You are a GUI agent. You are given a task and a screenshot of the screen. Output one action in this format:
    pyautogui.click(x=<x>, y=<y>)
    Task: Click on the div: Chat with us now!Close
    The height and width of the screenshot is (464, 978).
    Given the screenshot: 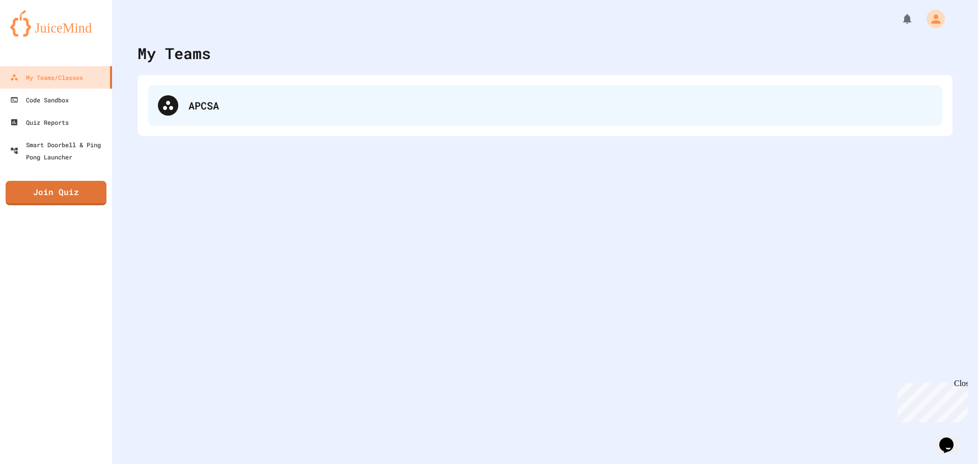 What is the action you would take?
    pyautogui.click(x=37, y=34)
    